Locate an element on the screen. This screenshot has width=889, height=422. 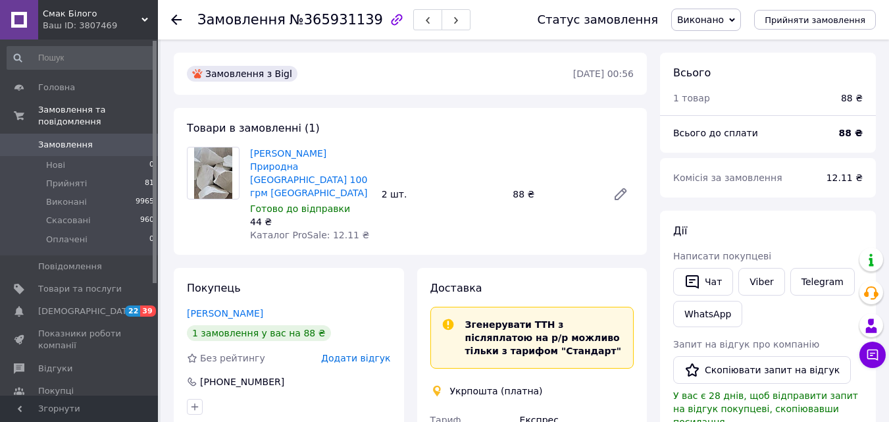
span: Дії is located at coordinates (680, 230).